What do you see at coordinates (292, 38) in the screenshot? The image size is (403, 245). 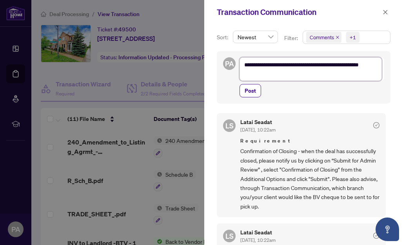 I see `p: Filter:` at bounding box center [292, 38].